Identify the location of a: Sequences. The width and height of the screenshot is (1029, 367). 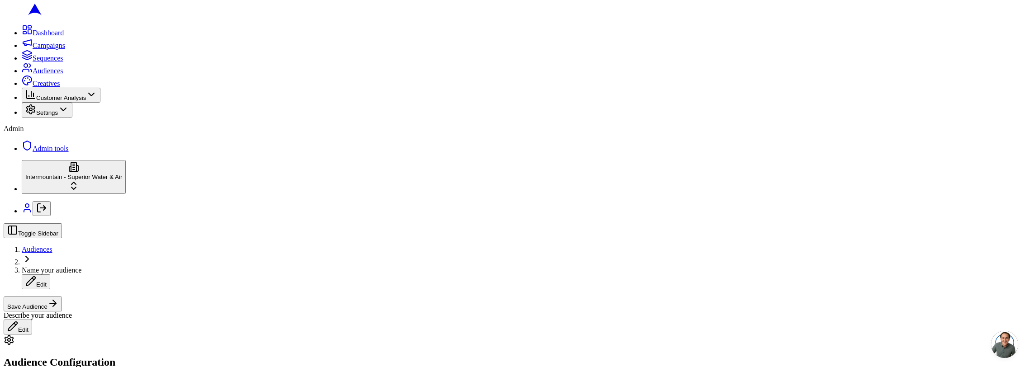
(43, 58).